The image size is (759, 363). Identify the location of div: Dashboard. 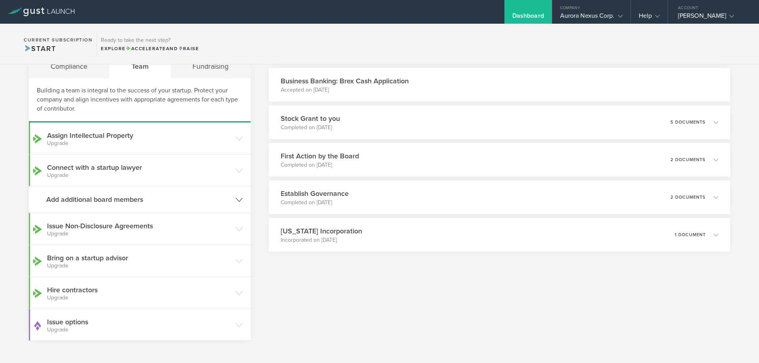
(528, 18).